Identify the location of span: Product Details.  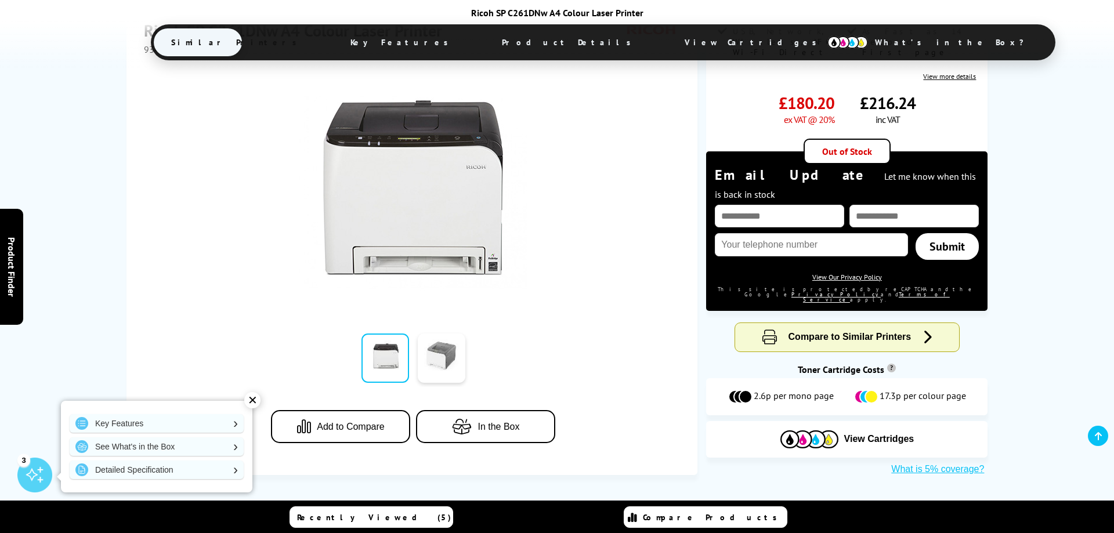
(569, 42).